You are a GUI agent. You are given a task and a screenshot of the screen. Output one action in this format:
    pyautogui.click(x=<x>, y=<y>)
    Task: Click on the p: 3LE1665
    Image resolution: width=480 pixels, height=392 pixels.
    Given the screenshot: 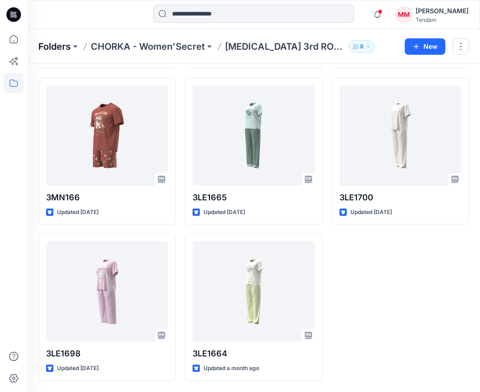 What is the action you would take?
    pyautogui.click(x=253, y=198)
    